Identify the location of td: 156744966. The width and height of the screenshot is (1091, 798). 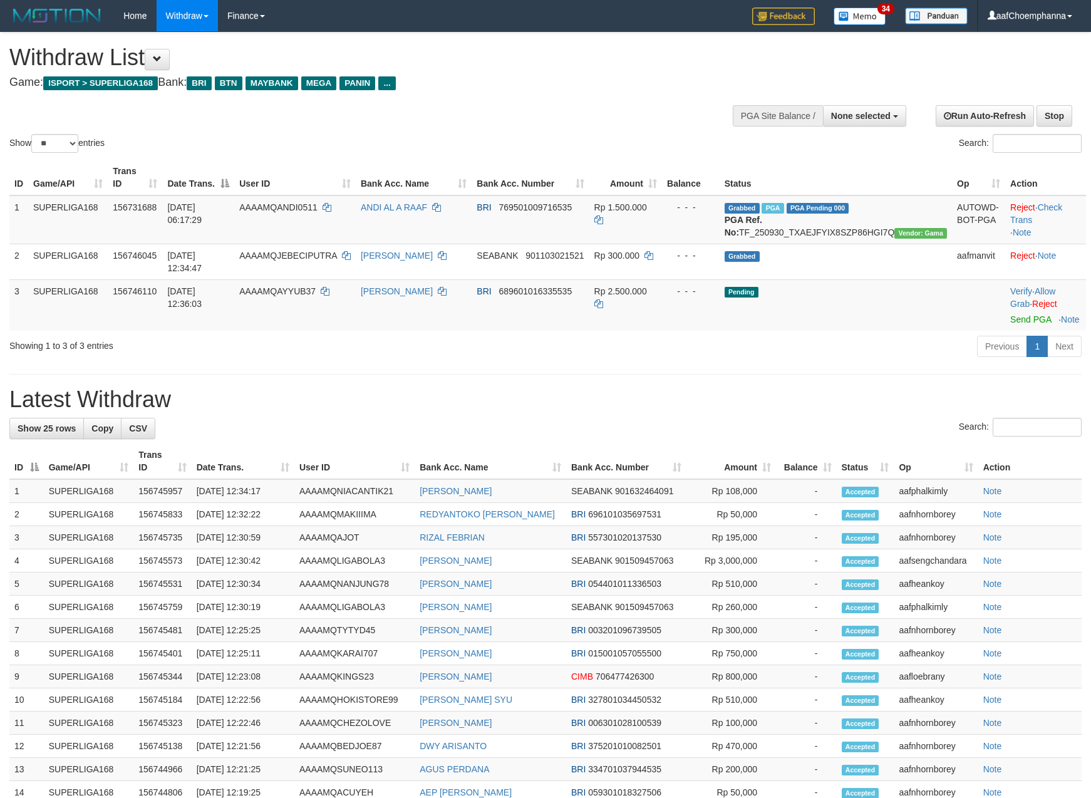
(162, 769).